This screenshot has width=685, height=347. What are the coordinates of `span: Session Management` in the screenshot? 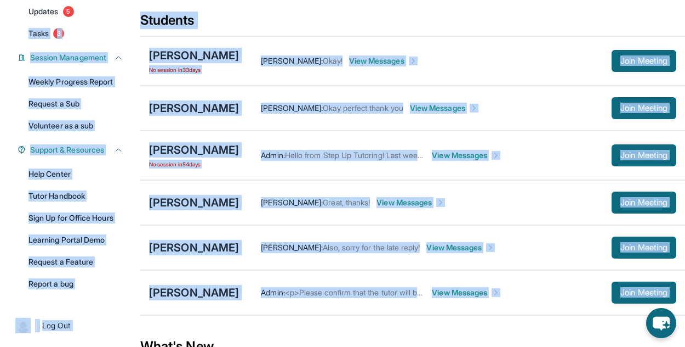 It's located at (68, 58).